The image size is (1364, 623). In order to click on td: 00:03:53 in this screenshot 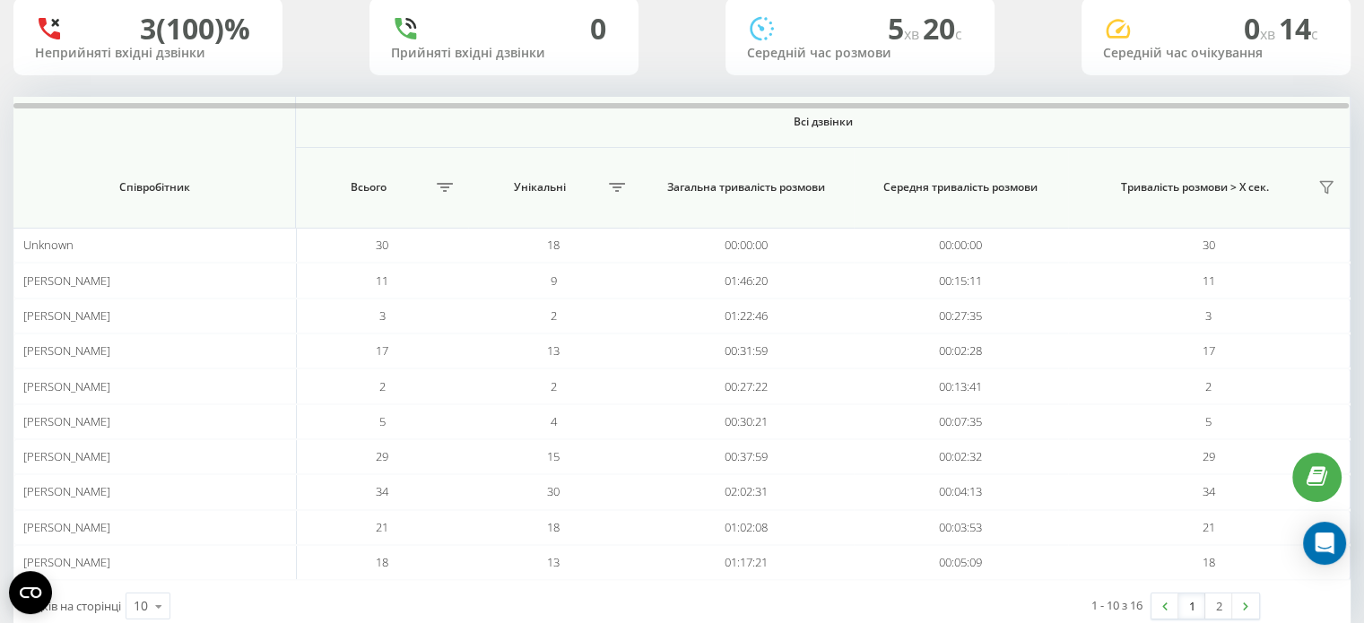, I will do `click(960, 527)`.